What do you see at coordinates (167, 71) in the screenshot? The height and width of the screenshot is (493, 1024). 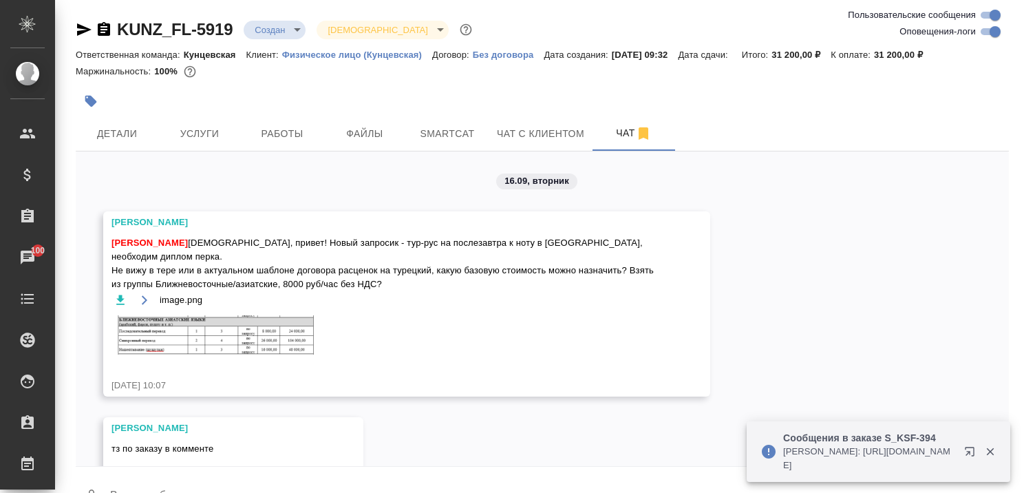 I see `p: 100%` at bounding box center [167, 71].